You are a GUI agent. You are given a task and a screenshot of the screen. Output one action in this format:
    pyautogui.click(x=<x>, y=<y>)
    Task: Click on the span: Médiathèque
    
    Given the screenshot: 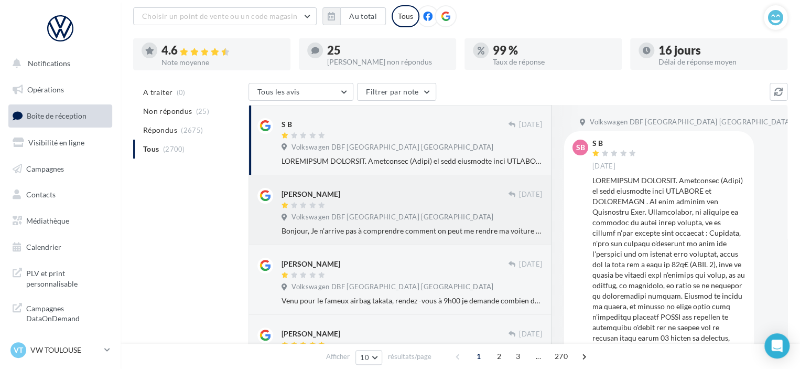 What is the action you would take?
    pyautogui.click(x=48, y=220)
    